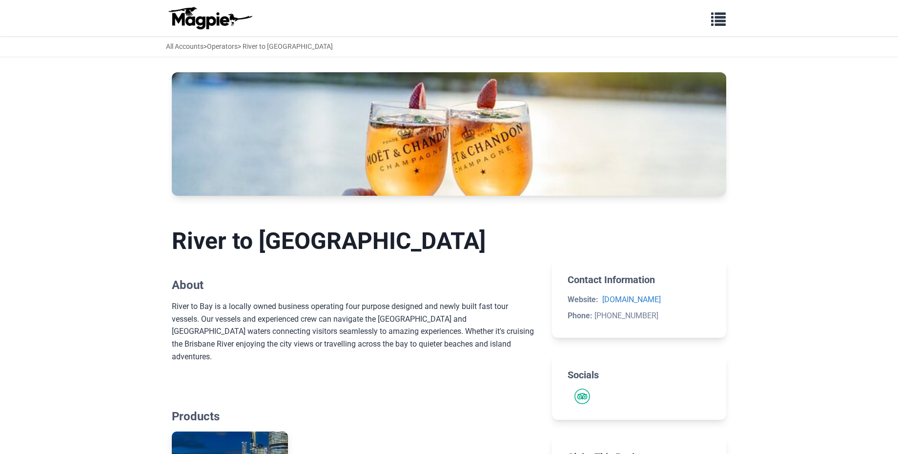 The width and height of the screenshot is (898, 454). I want to click on h2: Contact Information, so click(639, 280).